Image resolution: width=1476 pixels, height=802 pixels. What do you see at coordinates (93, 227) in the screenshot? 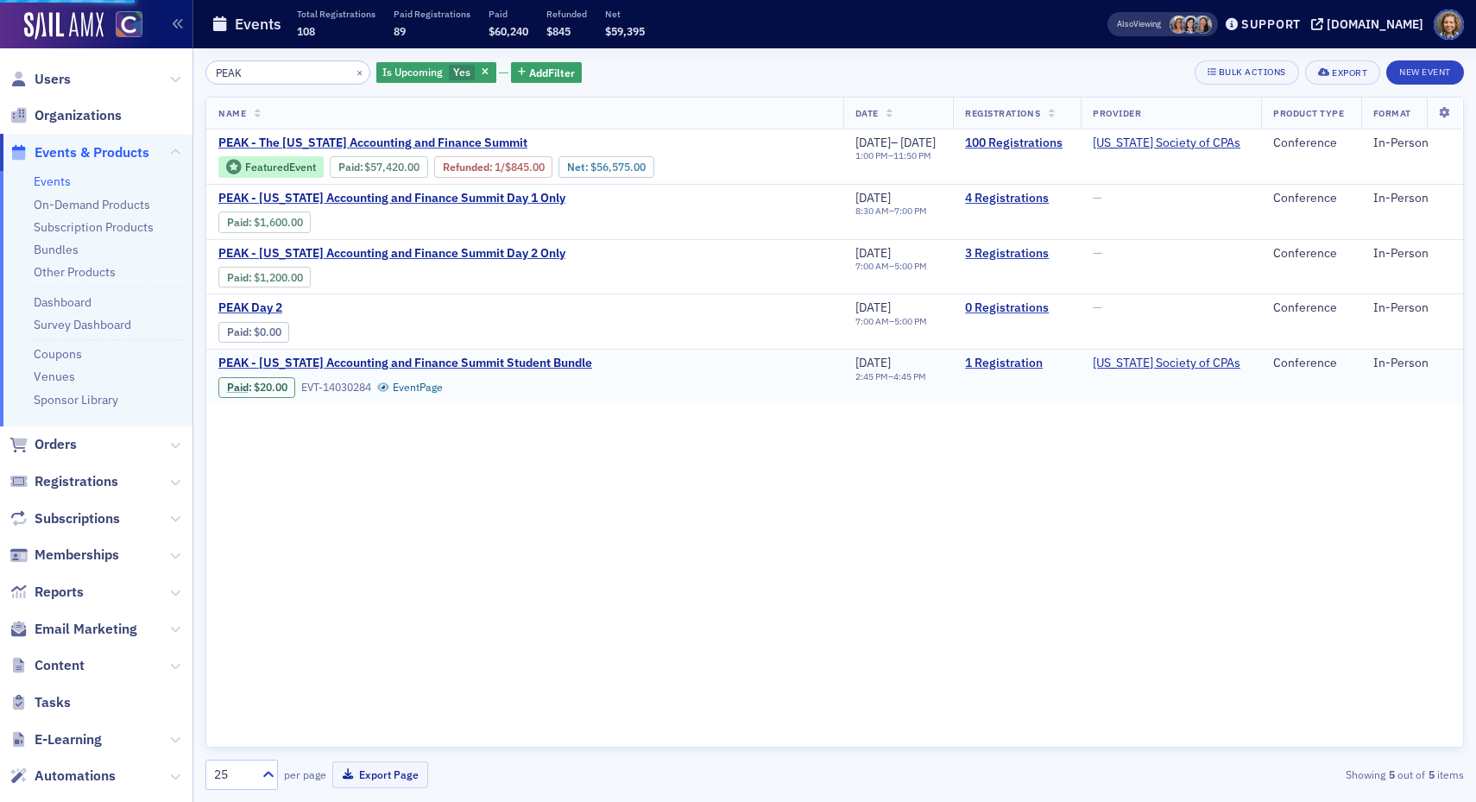
I see `a: Subscription Products` at bounding box center [93, 227].